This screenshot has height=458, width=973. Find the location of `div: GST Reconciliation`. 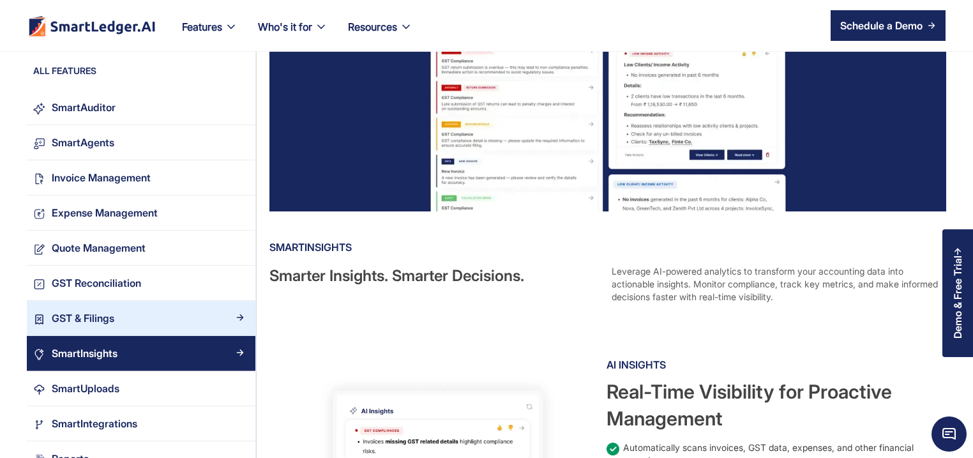

div: GST Reconciliation is located at coordinates (96, 283).